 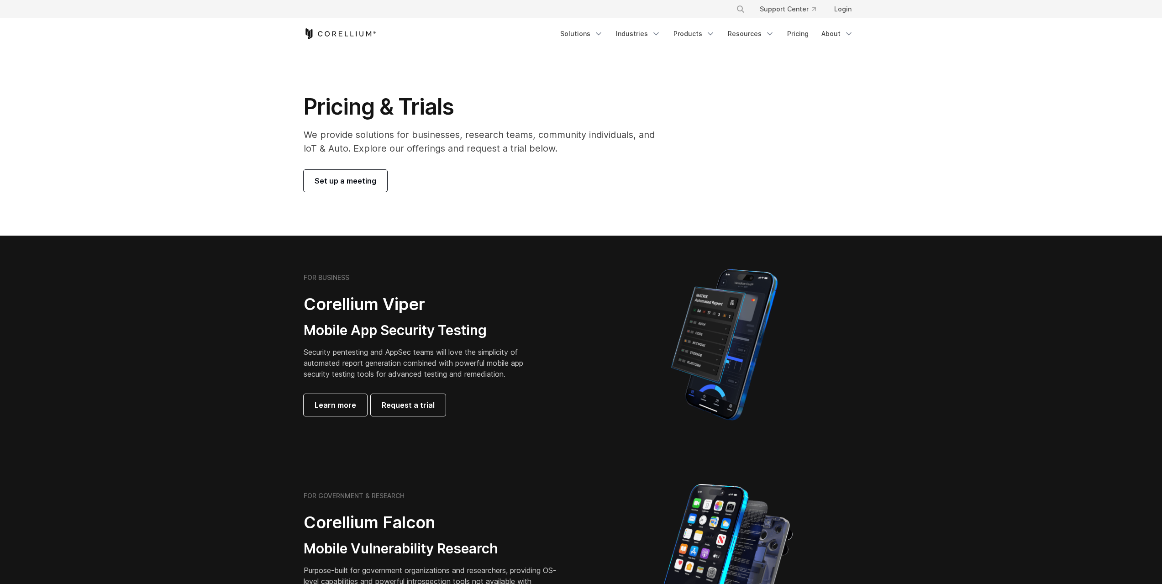 What do you see at coordinates (354, 496) in the screenshot?
I see `h6: FOR GOVERNMENT & RESEARCH` at bounding box center [354, 496].